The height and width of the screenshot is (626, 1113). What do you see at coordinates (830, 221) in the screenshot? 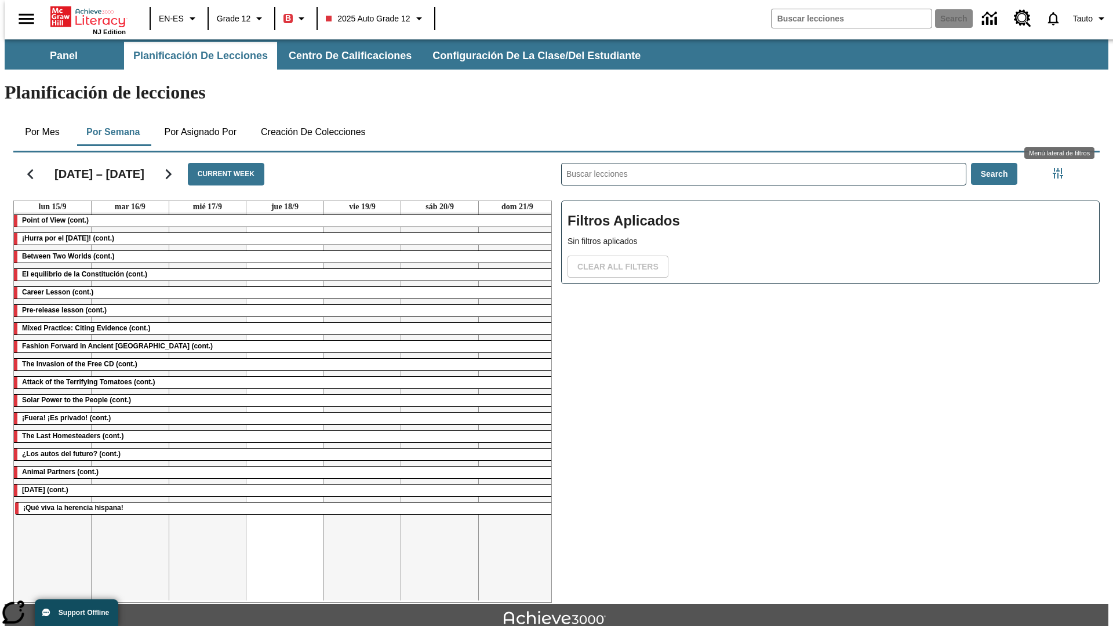
I see `h2: Filtros Aplicados` at bounding box center [830, 221].